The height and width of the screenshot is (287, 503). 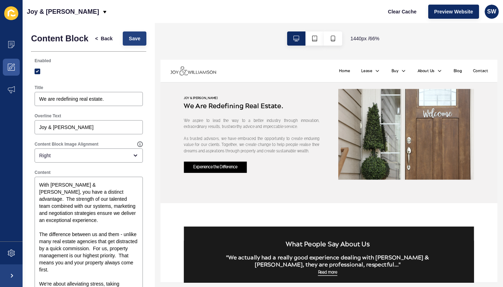 What do you see at coordinates (107, 38) in the screenshot?
I see `span: Back` at bounding box center [107, 38].